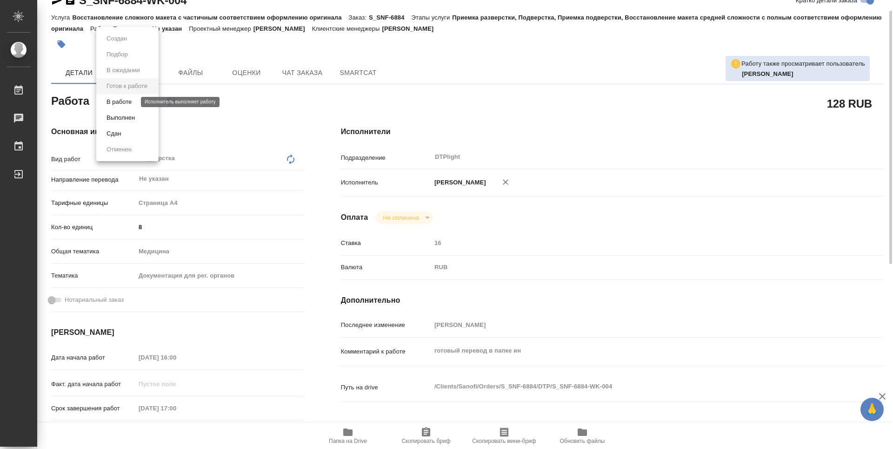 Image resolution: width=893 pixels, height=449 pixels. Describe the element at coordinates (123, 70) in the screenshot. I see `button: В ожидании` at that location.